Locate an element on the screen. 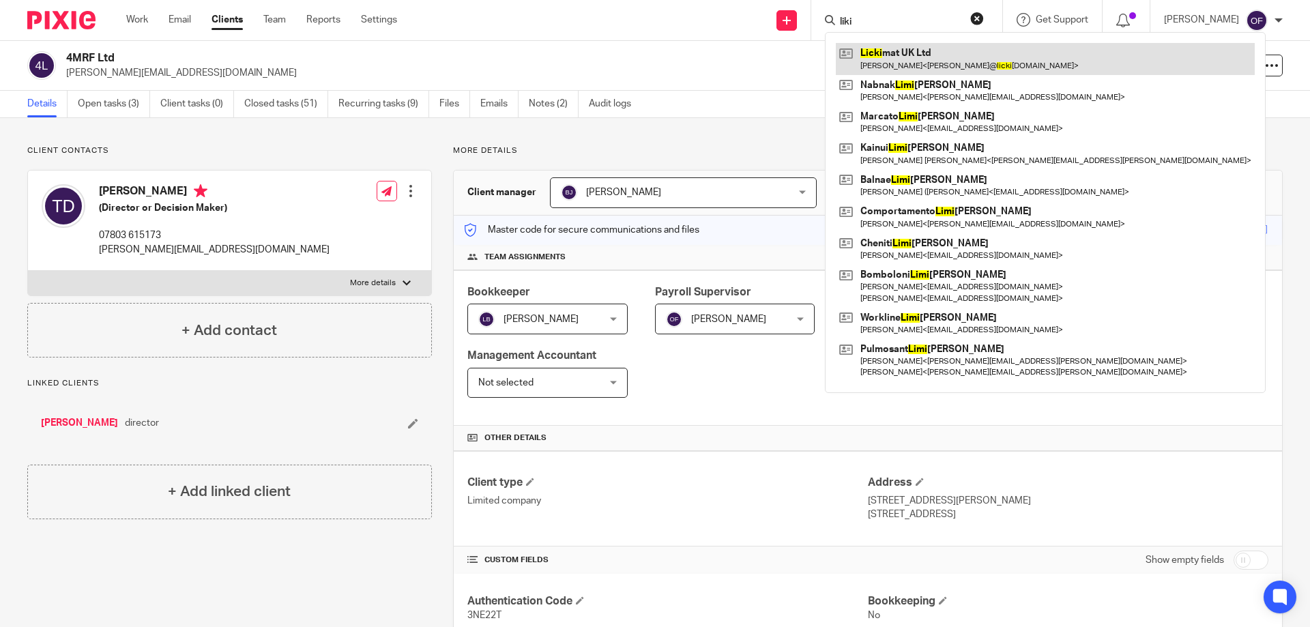 Image resolution: width=1310 pixels, height=627 pixels. h4: Authentication Code is located at coordinates (667, 601).